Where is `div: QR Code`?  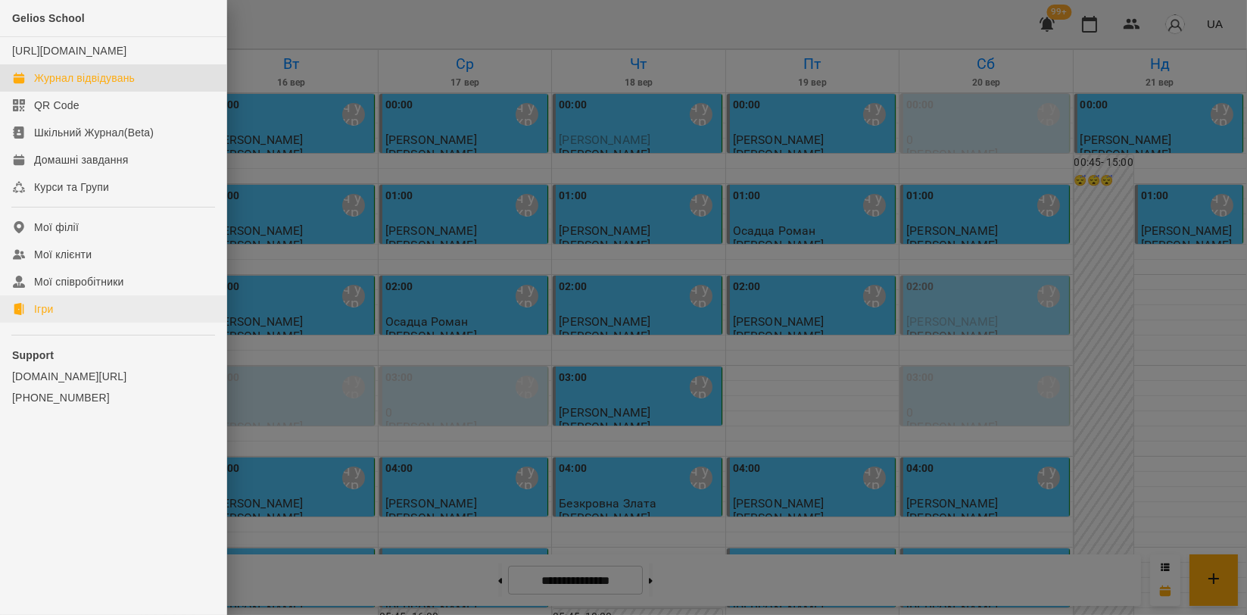 div: QR Code is located at coordinates (57, 105).